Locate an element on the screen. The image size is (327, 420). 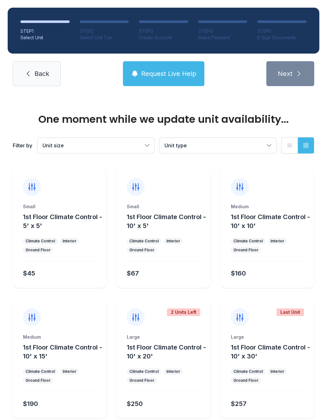
div: Filter by is located at coordinates (22, 145).